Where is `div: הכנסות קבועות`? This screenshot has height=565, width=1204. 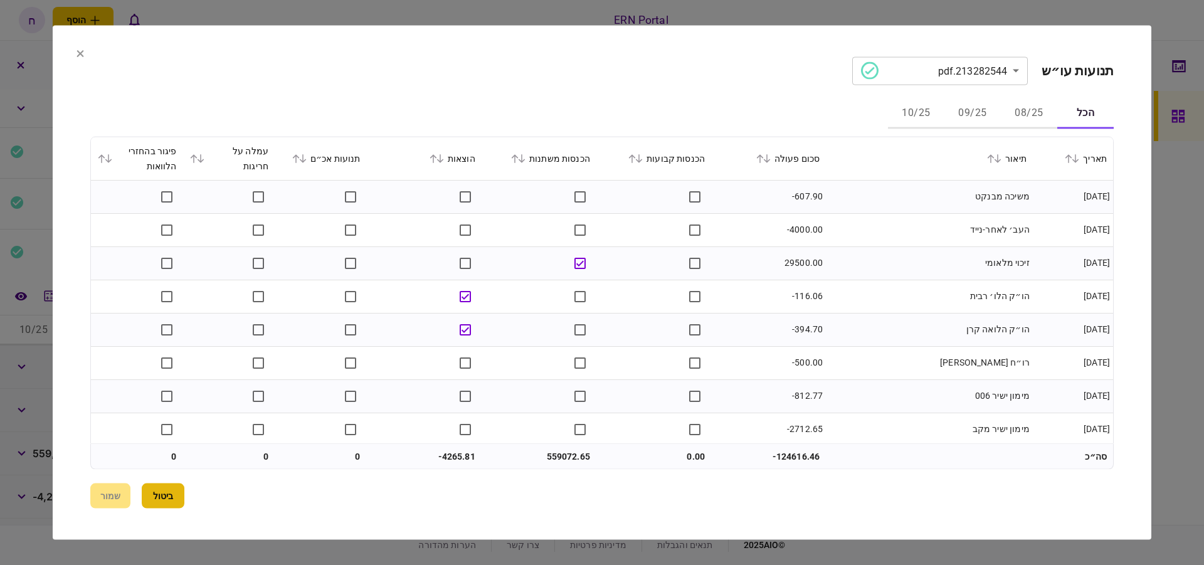
div: הכנסות קבועות is located at coordinates (653, 158).